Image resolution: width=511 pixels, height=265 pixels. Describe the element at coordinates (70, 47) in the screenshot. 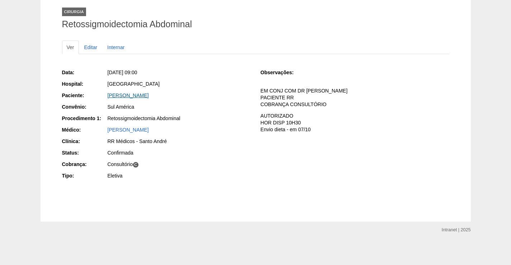

I see `a: Ver` at that location.